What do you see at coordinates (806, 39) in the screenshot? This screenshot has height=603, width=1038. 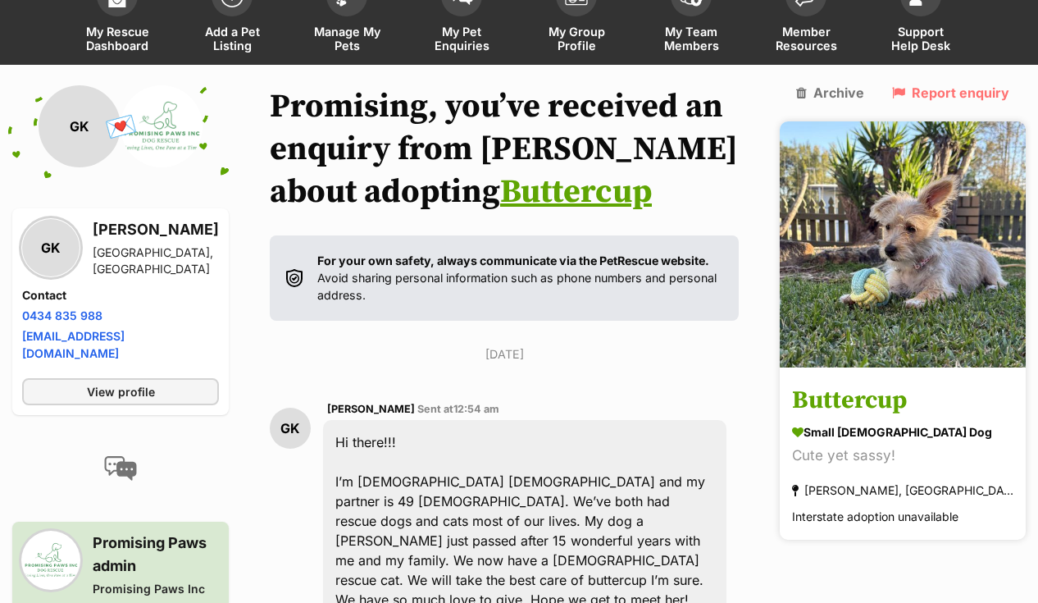 I see `span: Member Resources` at bounding box center [806, 39].